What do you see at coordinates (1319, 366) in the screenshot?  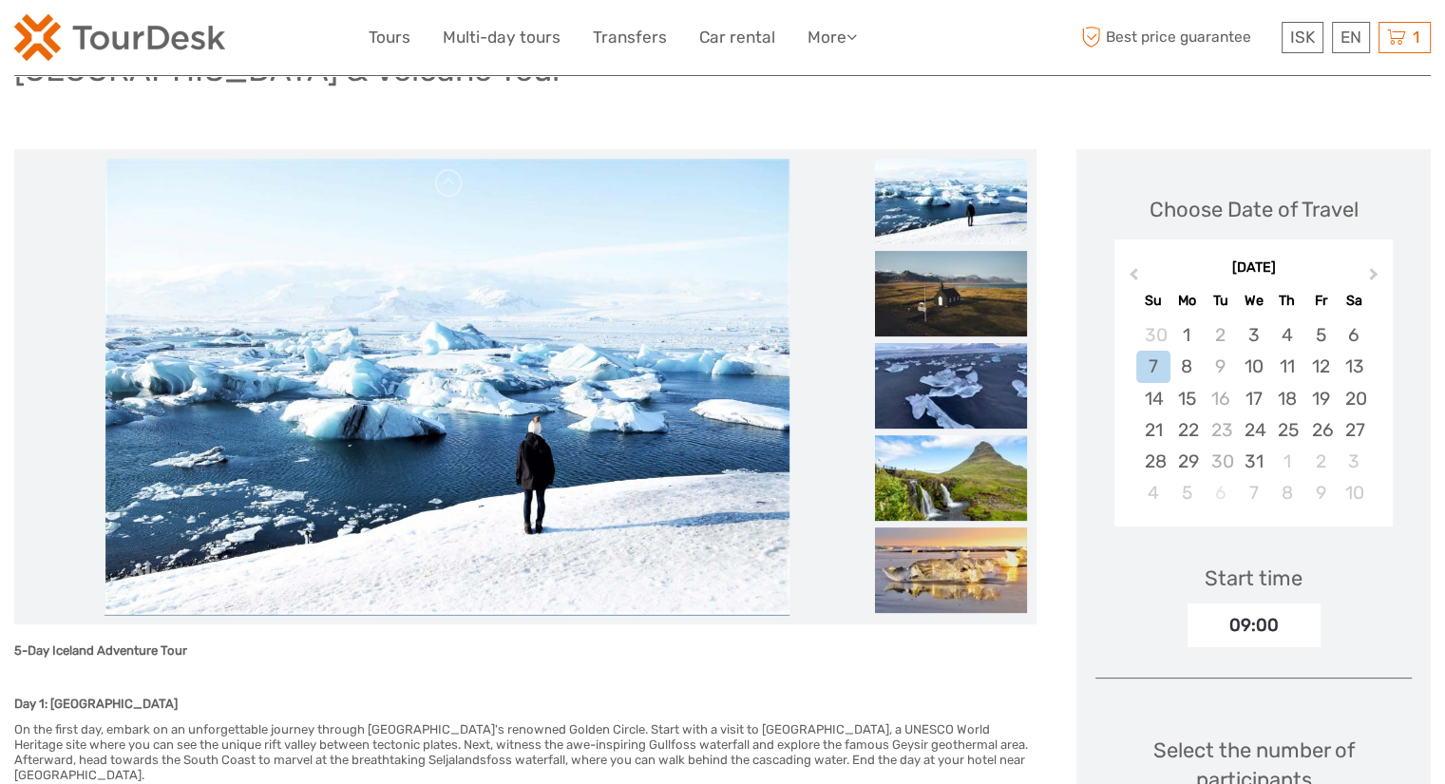 I see `div: Choose Friday, December 12th, 2025` at bounding box center [1319, 366].